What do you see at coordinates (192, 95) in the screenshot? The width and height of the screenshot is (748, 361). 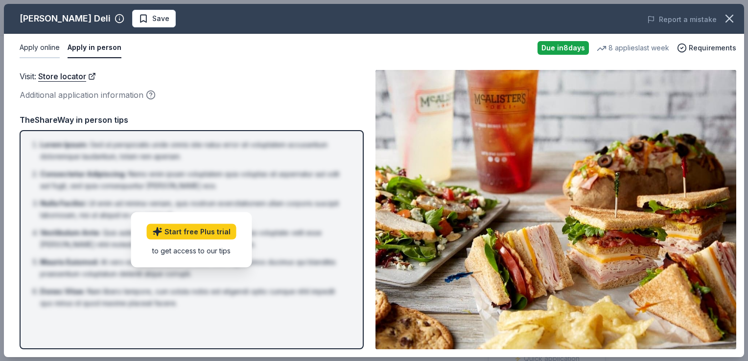 I see `div: Additional application information` at bounding box center [192, 95].